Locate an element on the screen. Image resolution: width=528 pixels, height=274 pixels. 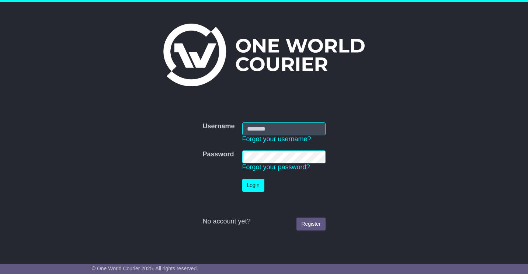
button: Login is located at coordinates (253, 185).